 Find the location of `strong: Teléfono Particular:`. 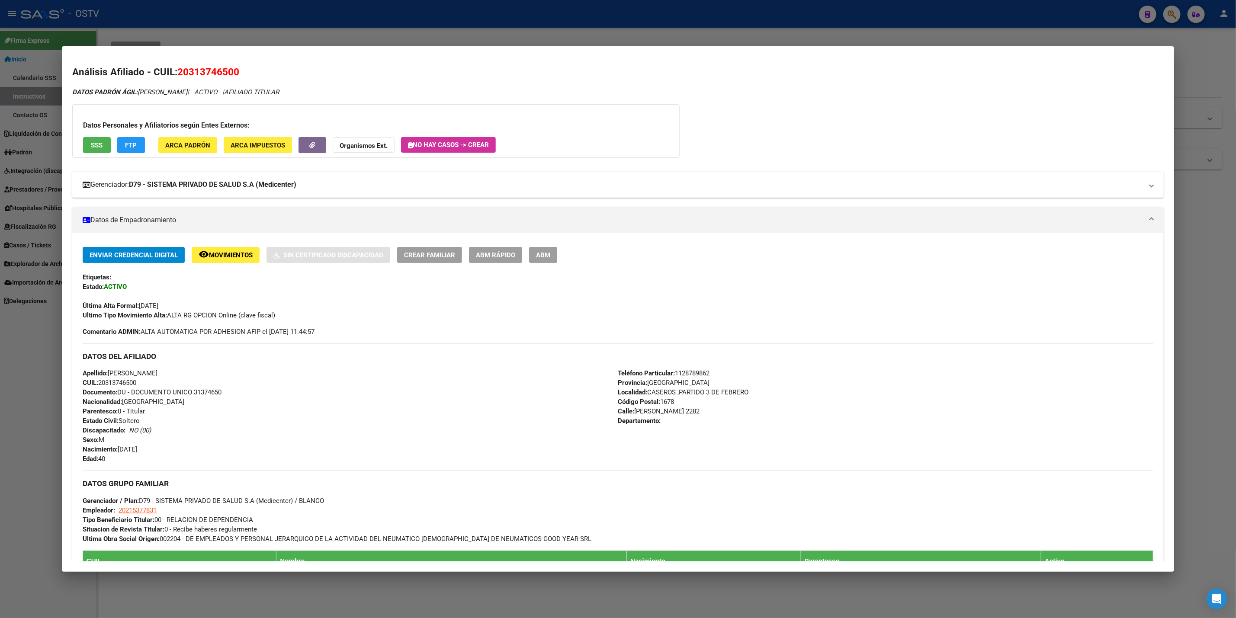

strong: Teléfono Particular: is located at coordinates (647, 373).